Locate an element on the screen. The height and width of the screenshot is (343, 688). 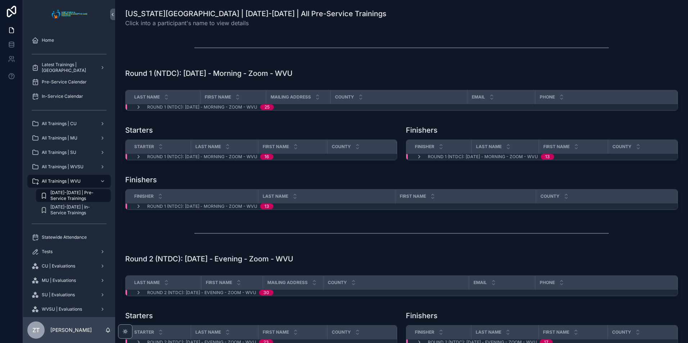
span: SU | Evaluations is located at coordinates (58, 295).